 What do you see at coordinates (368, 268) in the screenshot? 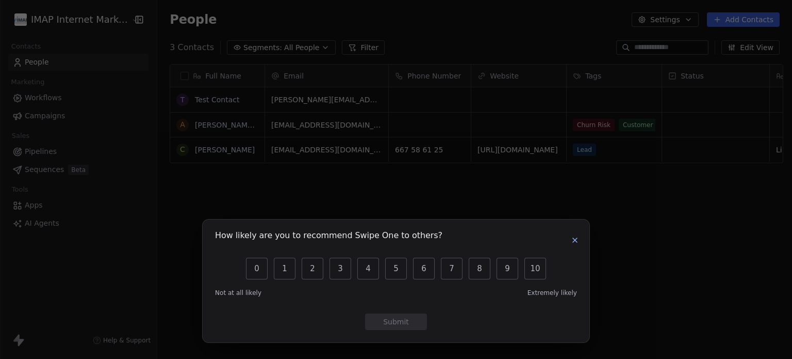
I see `button: 4` at bounding box center [368, 268].